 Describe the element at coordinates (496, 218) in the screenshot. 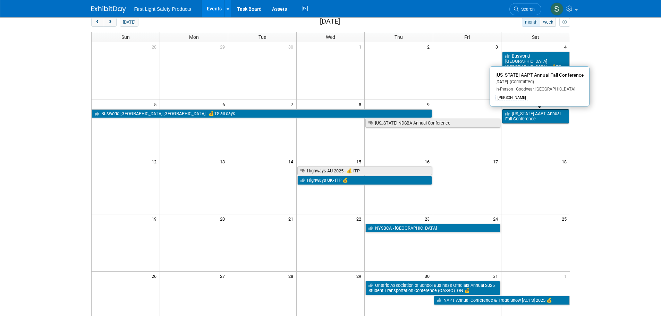

I see `span: 24` at that location.